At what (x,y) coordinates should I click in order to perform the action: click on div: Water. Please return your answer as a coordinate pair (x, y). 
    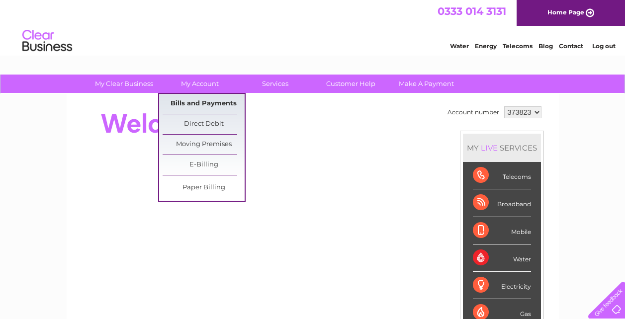
    Looking at the image, I should click on (502, 258).